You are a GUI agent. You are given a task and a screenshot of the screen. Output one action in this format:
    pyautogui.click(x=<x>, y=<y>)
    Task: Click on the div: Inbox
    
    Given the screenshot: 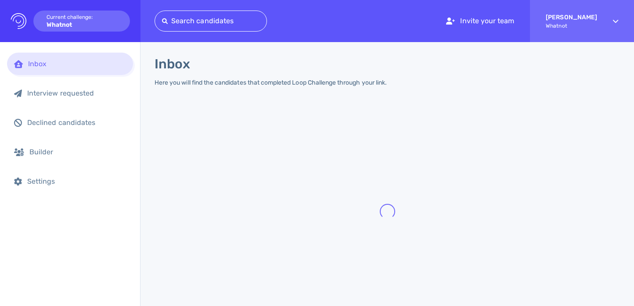 What is the action you would take?
    pyautogui.click(x=77, y=64)
    